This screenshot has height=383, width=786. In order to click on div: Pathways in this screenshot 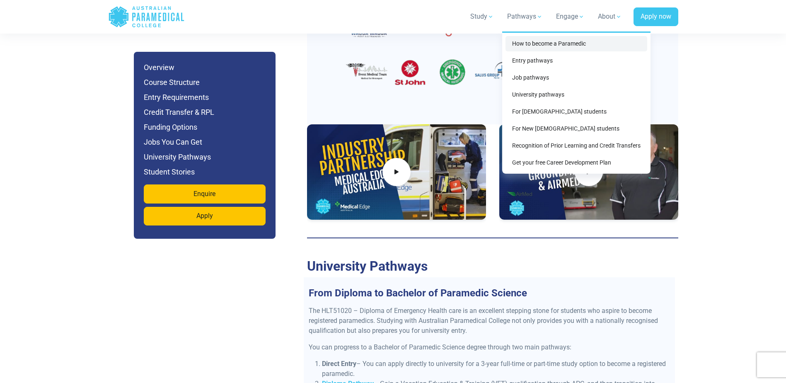, I will do `click(577, 102)`.